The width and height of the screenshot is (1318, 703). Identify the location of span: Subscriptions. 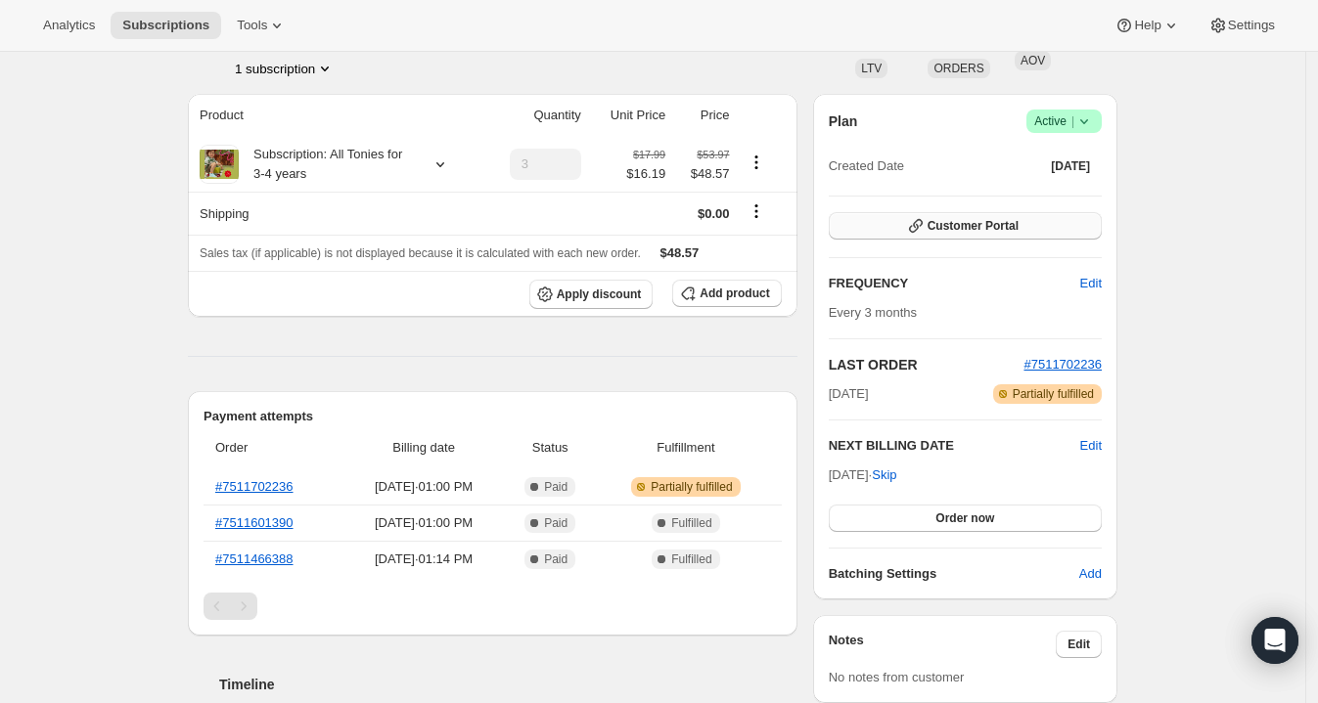
(165, 25).